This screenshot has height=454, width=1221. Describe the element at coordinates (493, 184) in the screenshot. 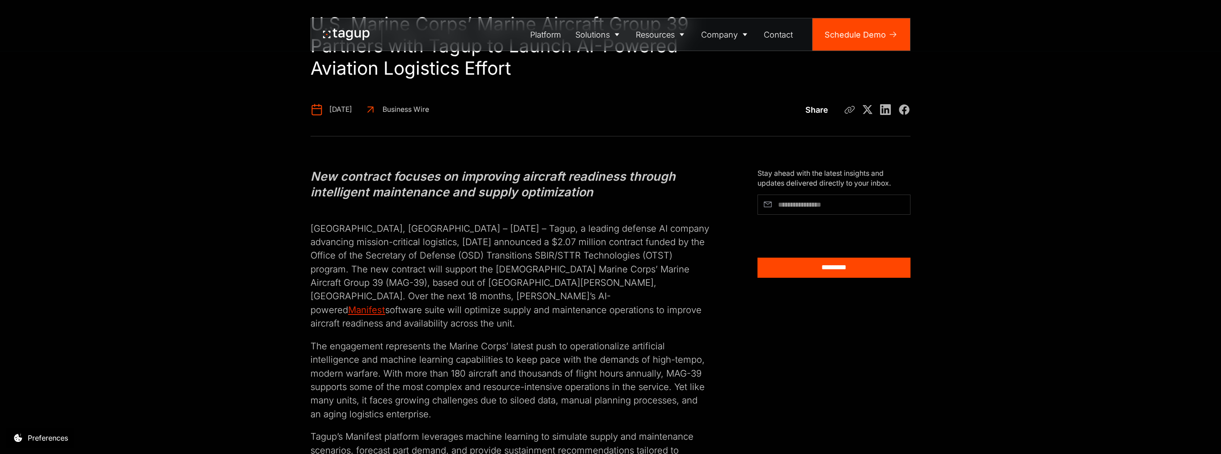

I see `em: New contract focuses on improving aircraft readiness through intelligent maintenance and supply o...` at that location.